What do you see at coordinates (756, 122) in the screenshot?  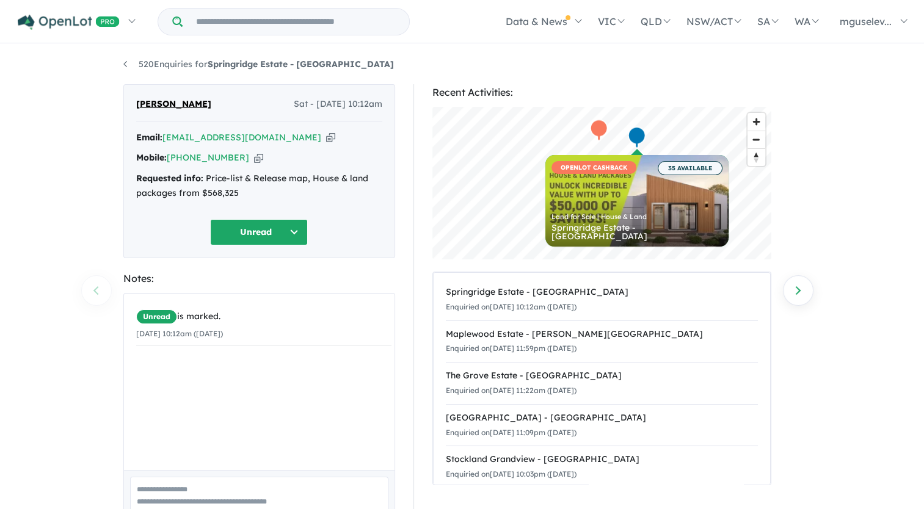 I see `button: Zoom in` at bounding box center [756, 122].